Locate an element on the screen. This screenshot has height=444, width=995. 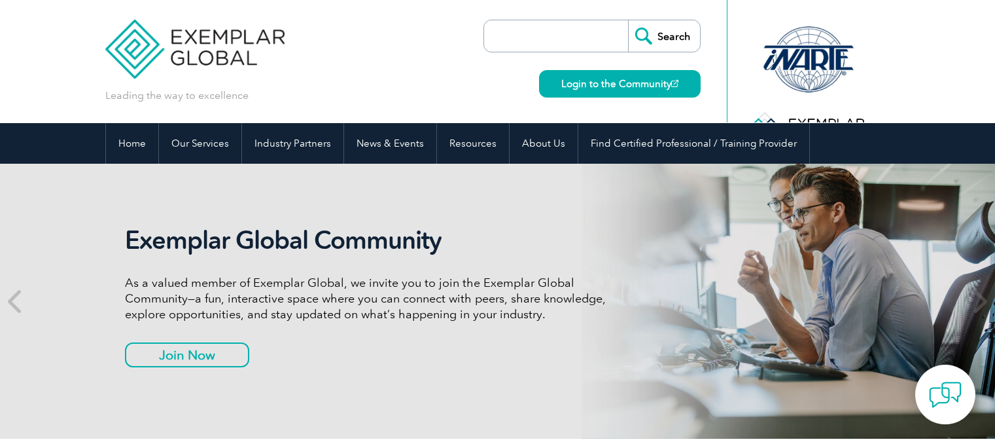
img: contact-chat.png is located at coordinates (946, 395).